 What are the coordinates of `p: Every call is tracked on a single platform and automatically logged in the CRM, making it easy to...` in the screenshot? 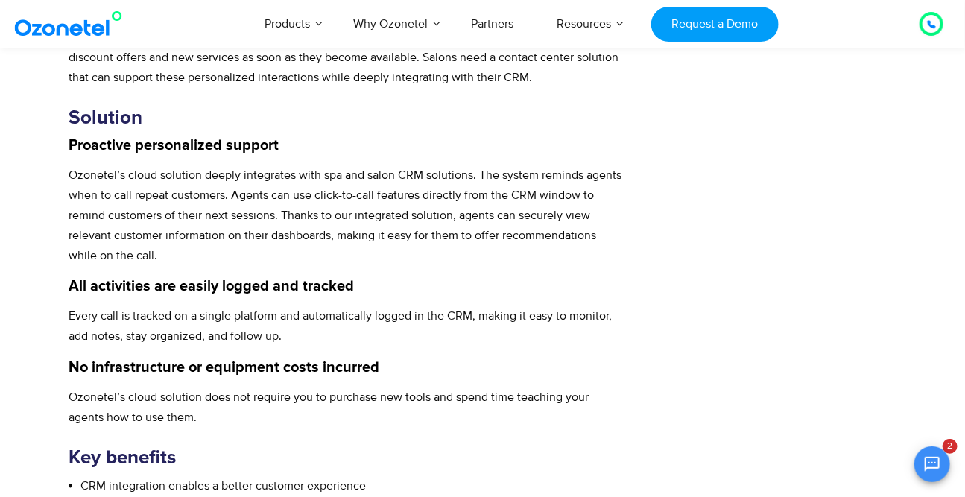 It's located at (347, 327).